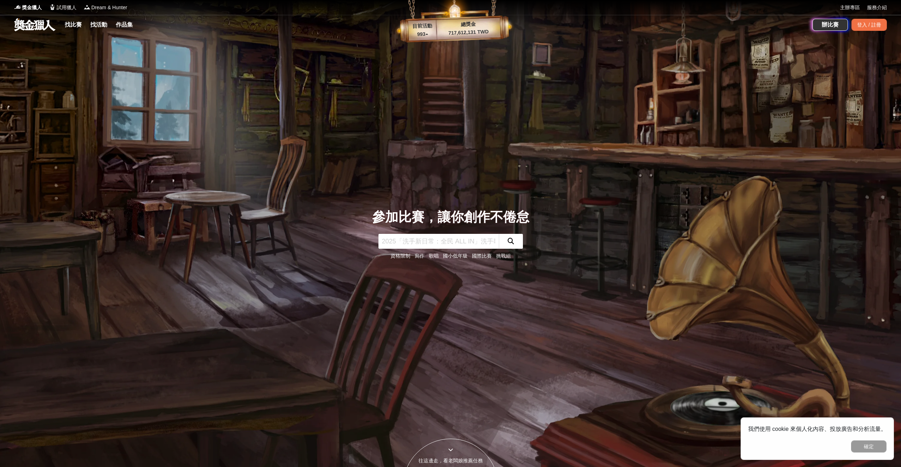  I want to click on p: 總獎金, so click(468, 24).